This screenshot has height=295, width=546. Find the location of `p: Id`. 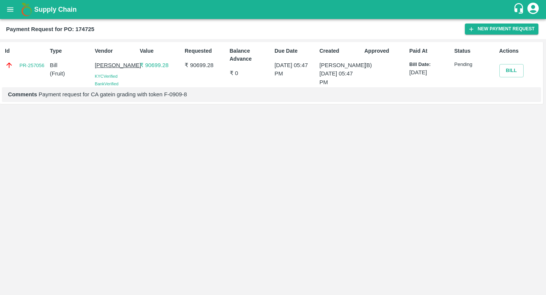

p: Id is located at coordinates (26, 51).